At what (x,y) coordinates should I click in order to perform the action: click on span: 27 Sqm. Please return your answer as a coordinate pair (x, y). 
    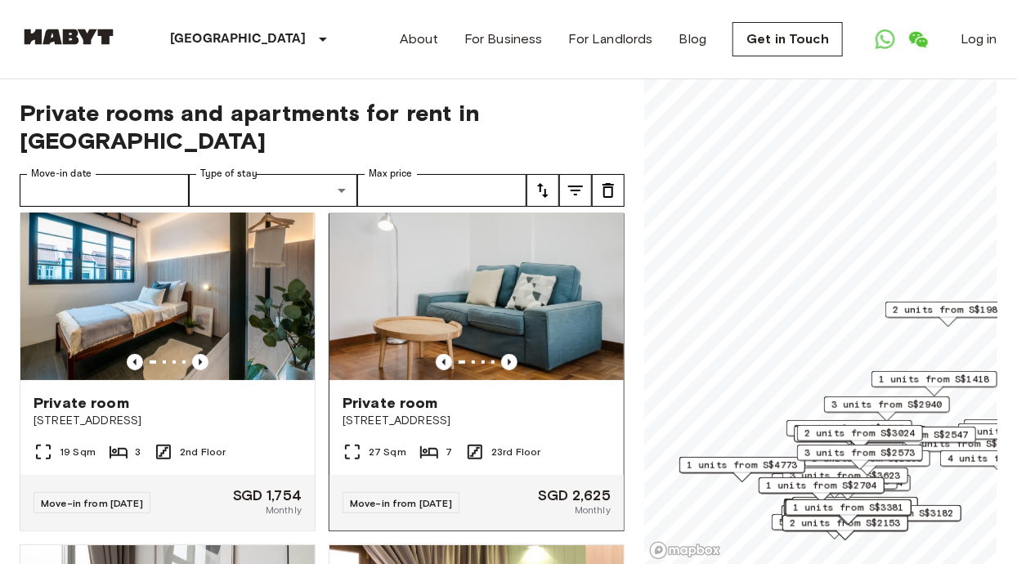
    Looking at the image, I should click on (388, 452).